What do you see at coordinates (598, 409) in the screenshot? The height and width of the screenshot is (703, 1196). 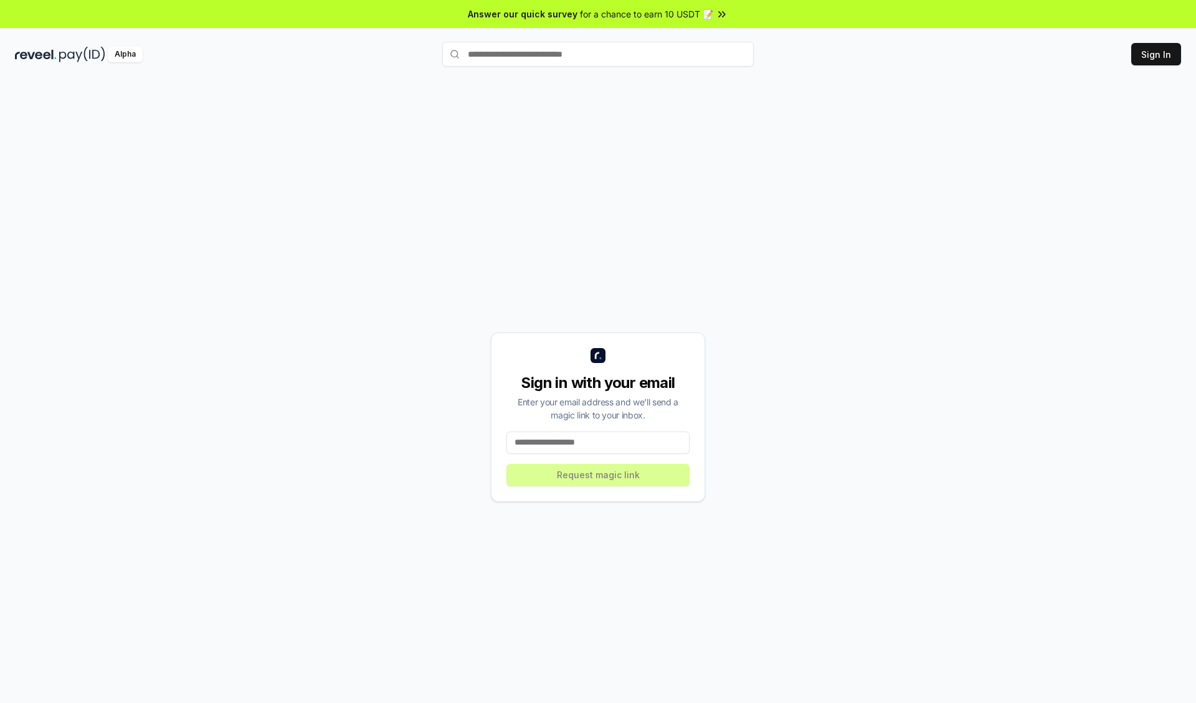 I see `div: Enter your email address and we’ll send a magic link to your inbox.` at bounding box center [598, 409].